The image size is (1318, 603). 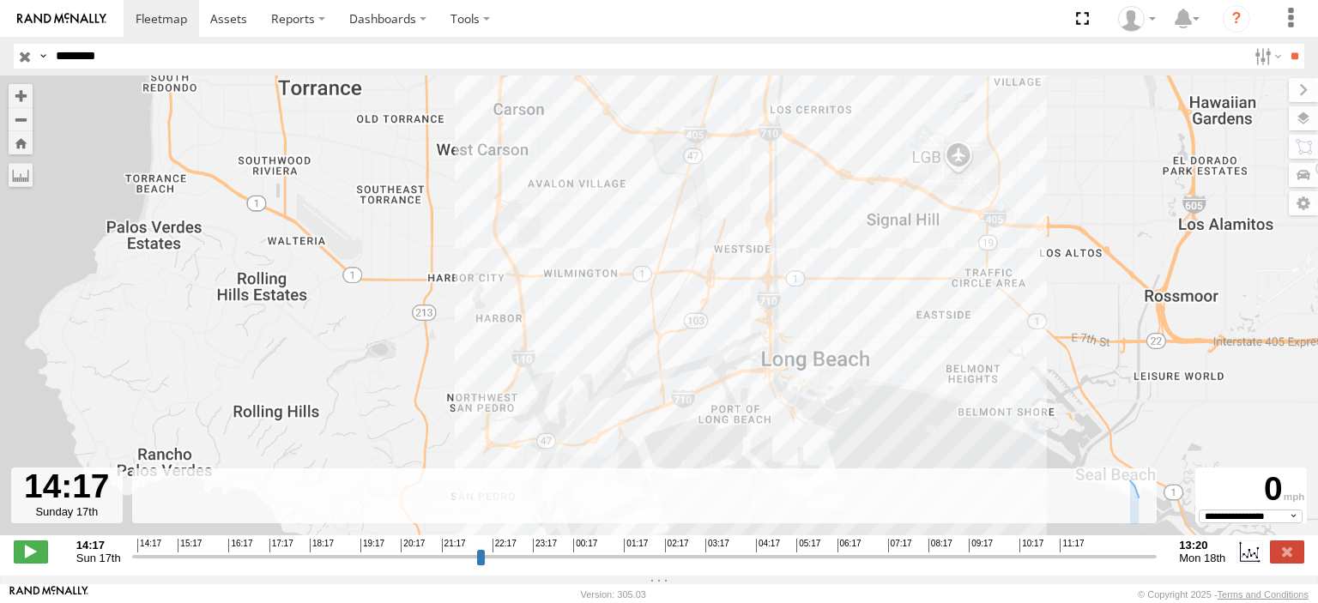 What do you see at coordinates (99, 545) in the screenshot?
I see `strong: 14:17` at bounding box center [99, 545].